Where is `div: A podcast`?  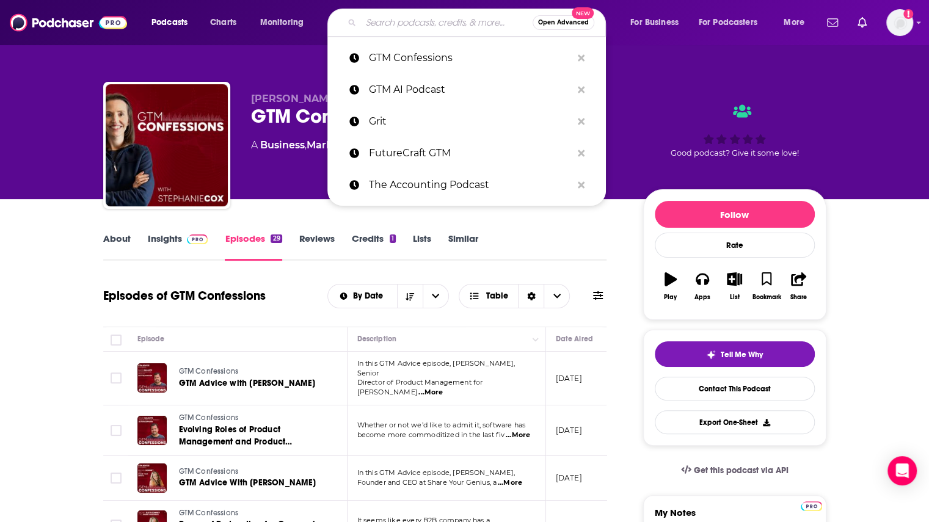 div: A podcast is located at coordinates (368, 145).